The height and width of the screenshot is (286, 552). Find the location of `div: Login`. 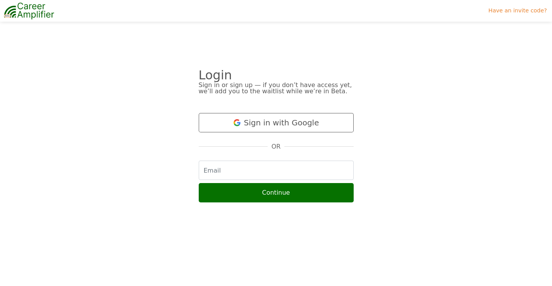

div: Login is located at coordinates (276, 75).